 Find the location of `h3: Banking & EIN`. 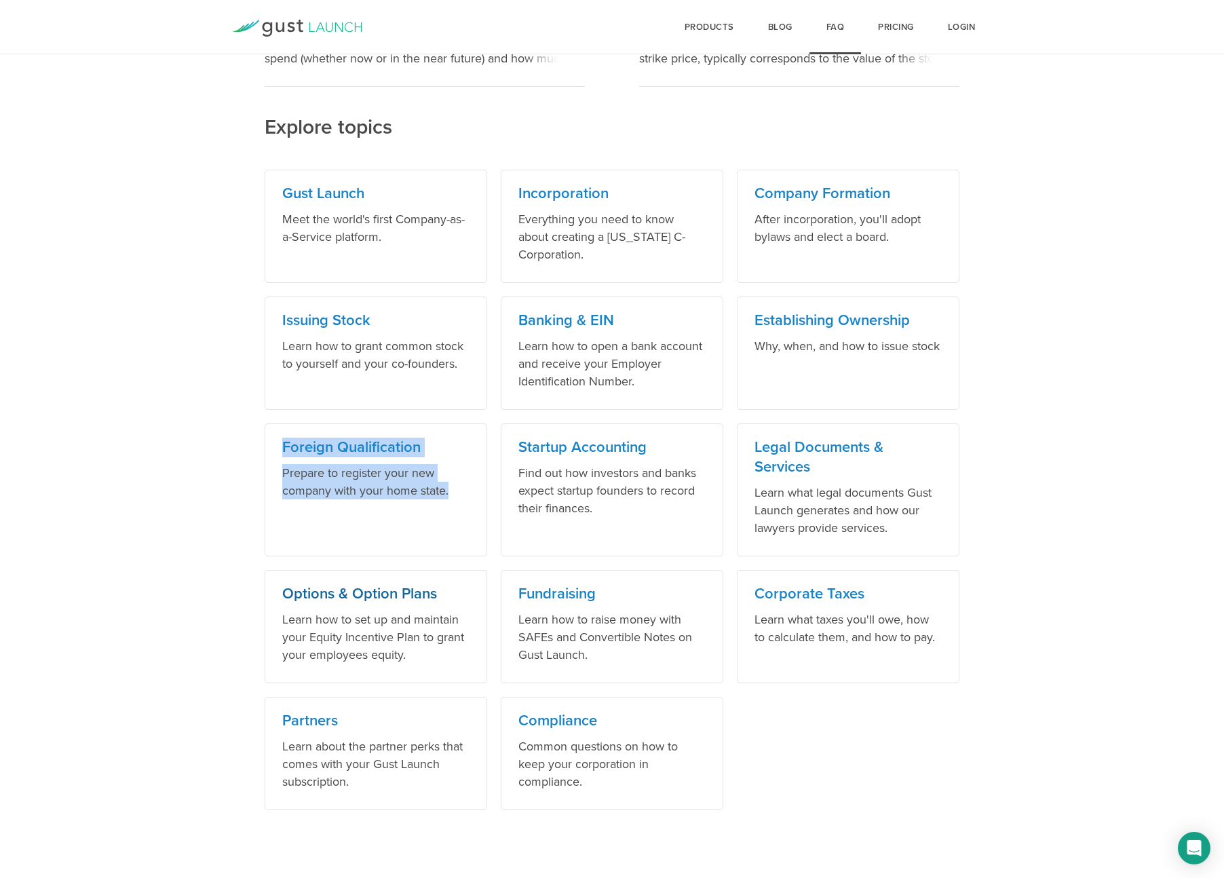

h3: Banking & EIN is located at coordinates (612, 320).